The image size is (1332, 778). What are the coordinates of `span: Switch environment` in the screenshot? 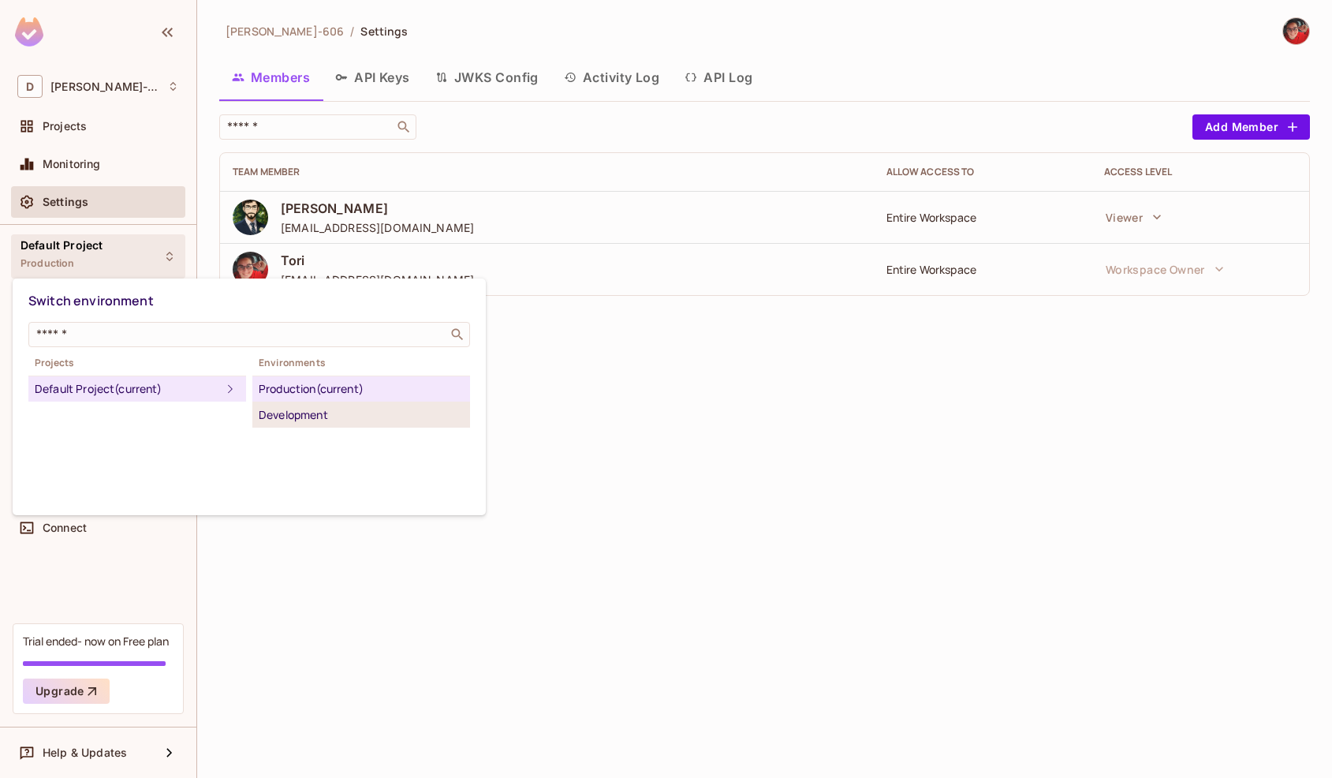 It's located at (91, 301).